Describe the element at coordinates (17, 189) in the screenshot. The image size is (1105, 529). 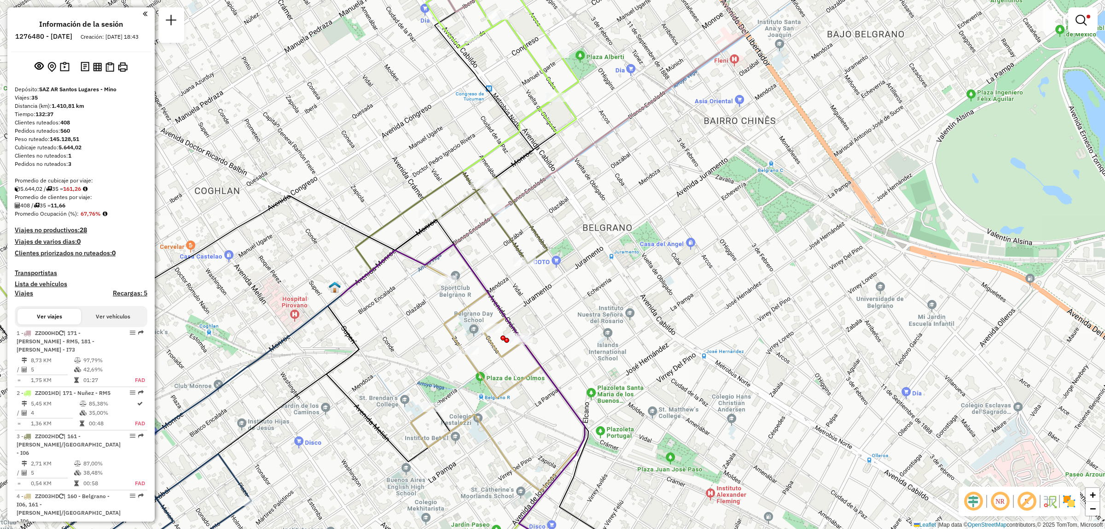
I see `i: Cubicaje ruteado` at that location.